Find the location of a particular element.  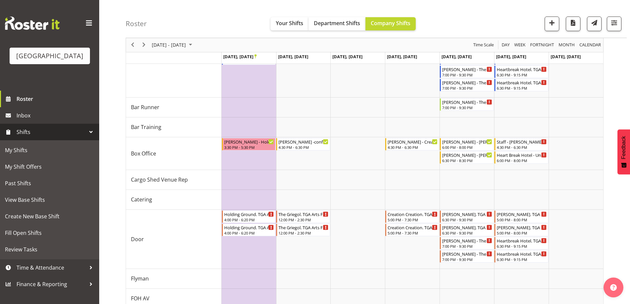

button: Download a PDF of the roster according to the set date range. is located at coordinates (573, 24).